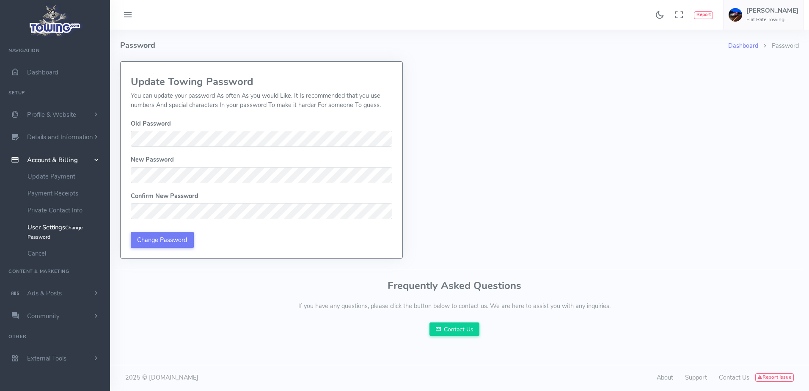 Image resolution: width=809 pixels, height=391 pixels. I want to click on p: You can update your password As often As you would Like. It Is recommended that you use numbers A..., so click(262, 100).